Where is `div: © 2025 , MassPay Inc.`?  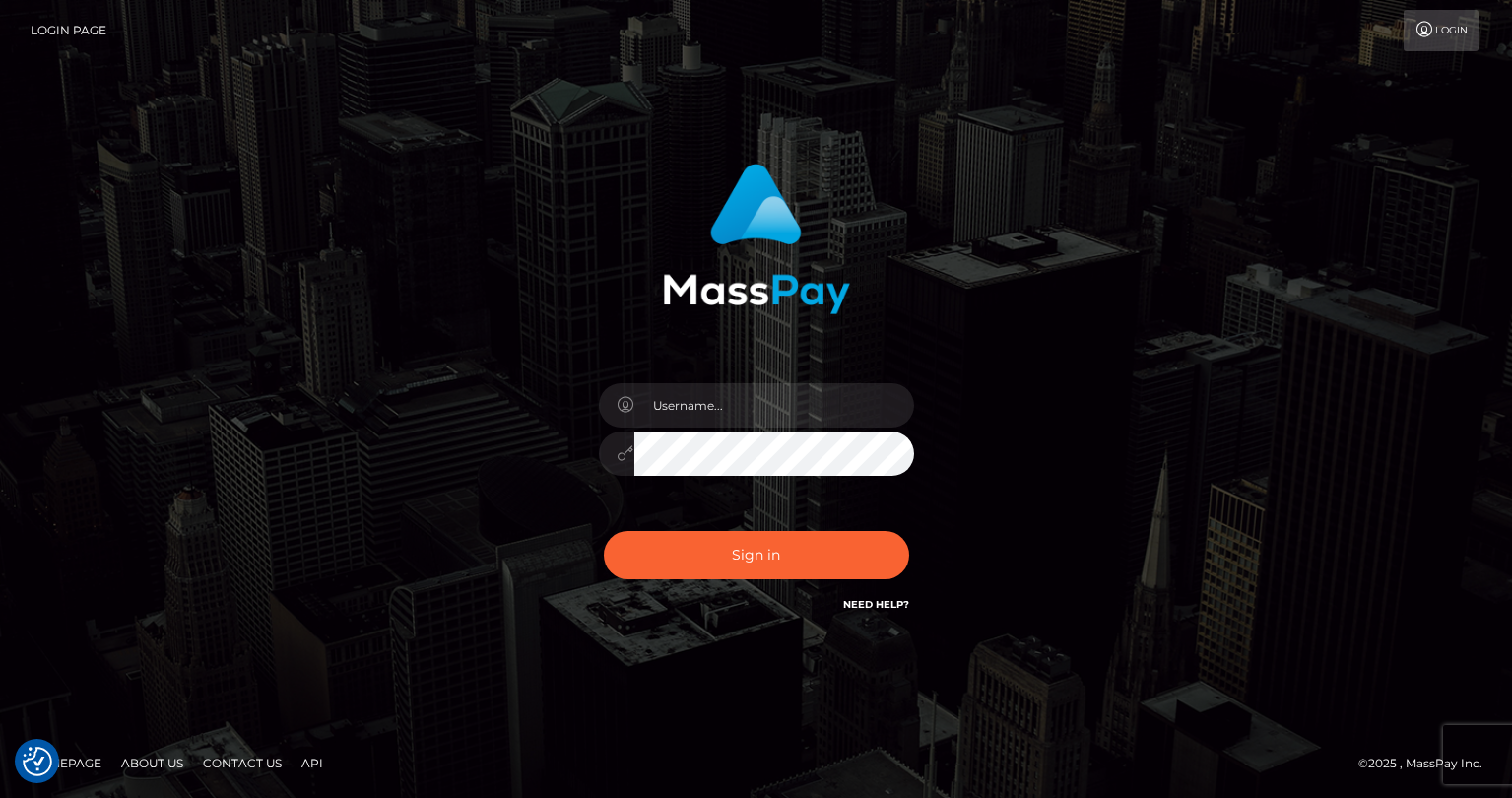 div: © 2025 , MassPay Inc. is located at coordinates (1428, 763).